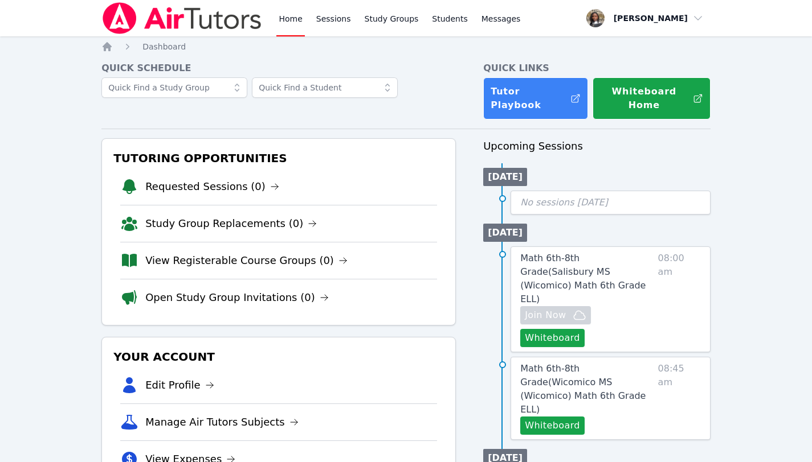 The height and width of the screenshot is (462, 812). I want to click on a: Edit Profile, so click(179, 386).